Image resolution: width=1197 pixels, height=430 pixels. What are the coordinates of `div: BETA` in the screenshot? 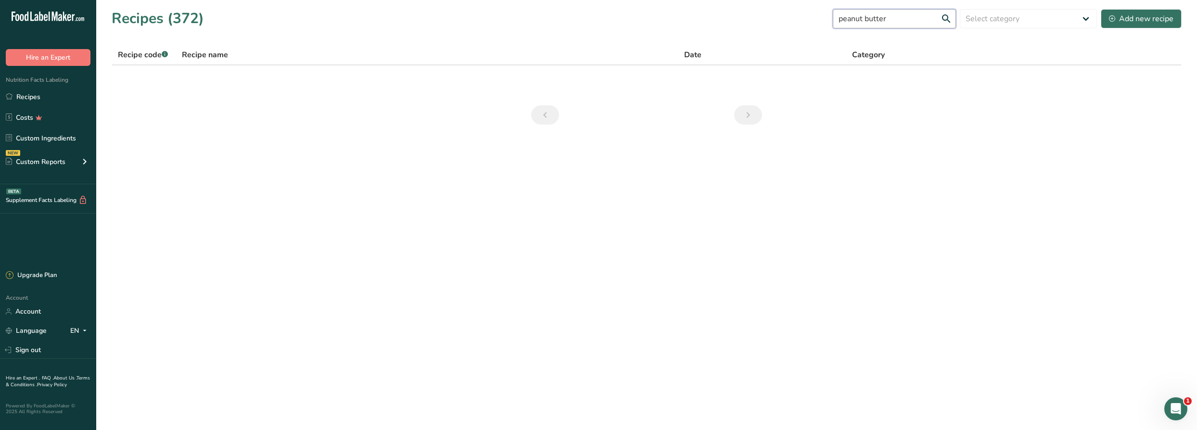 It's located at (13, 192).